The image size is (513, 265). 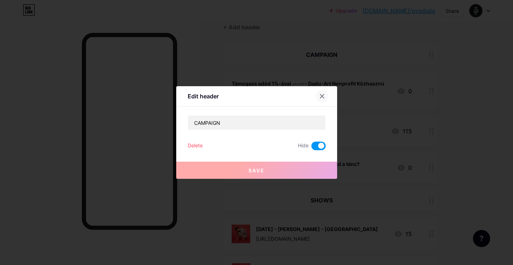 I want to click on input: Title, so click(x=256, y=123).